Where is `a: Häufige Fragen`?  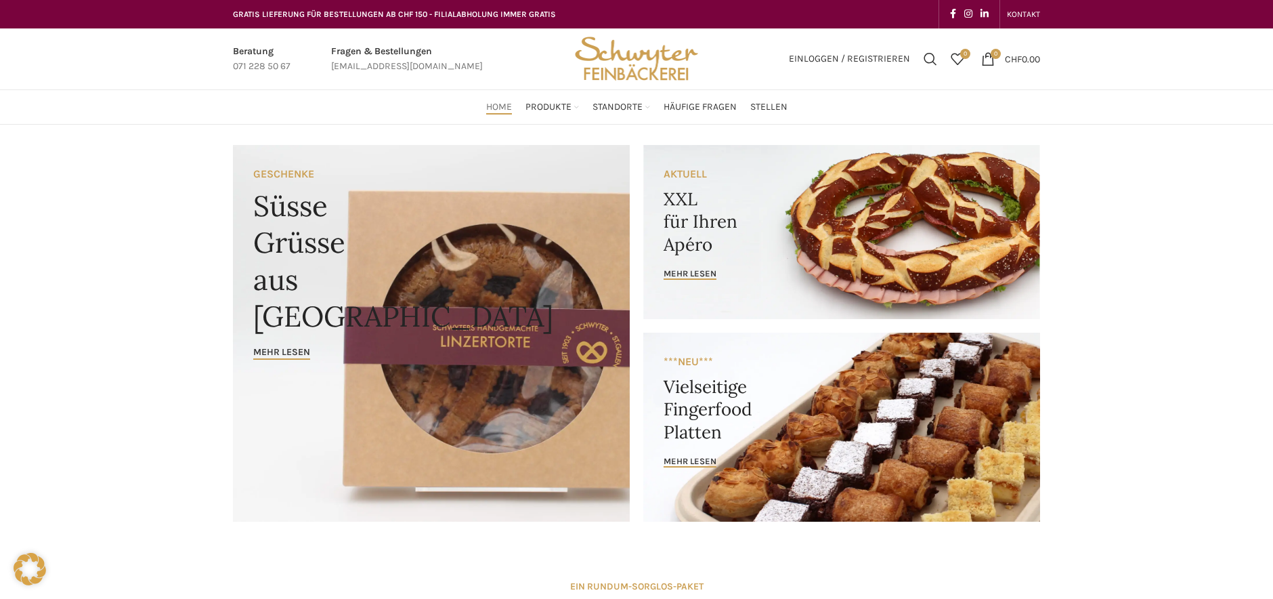 a: Häufige Fragen is located at coordinates (700, 107).